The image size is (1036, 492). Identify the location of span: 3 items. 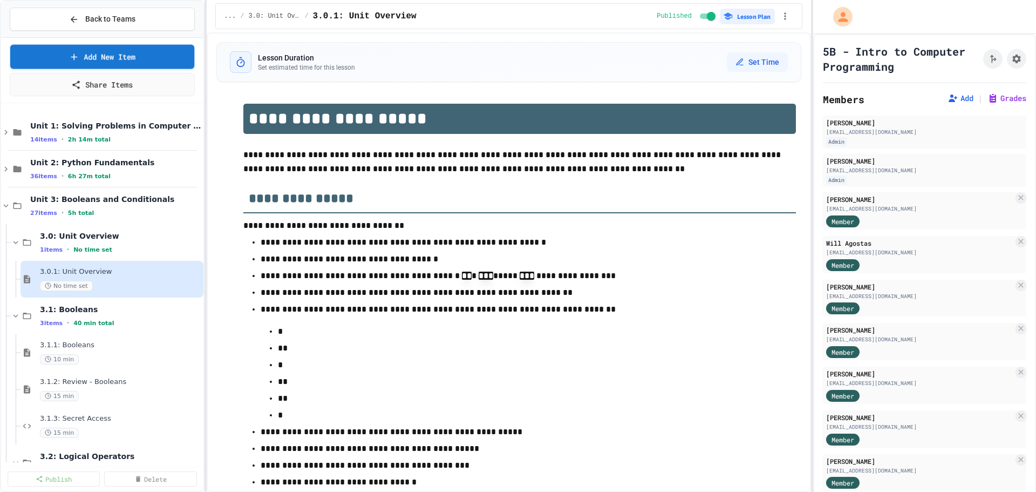
(51, 323).